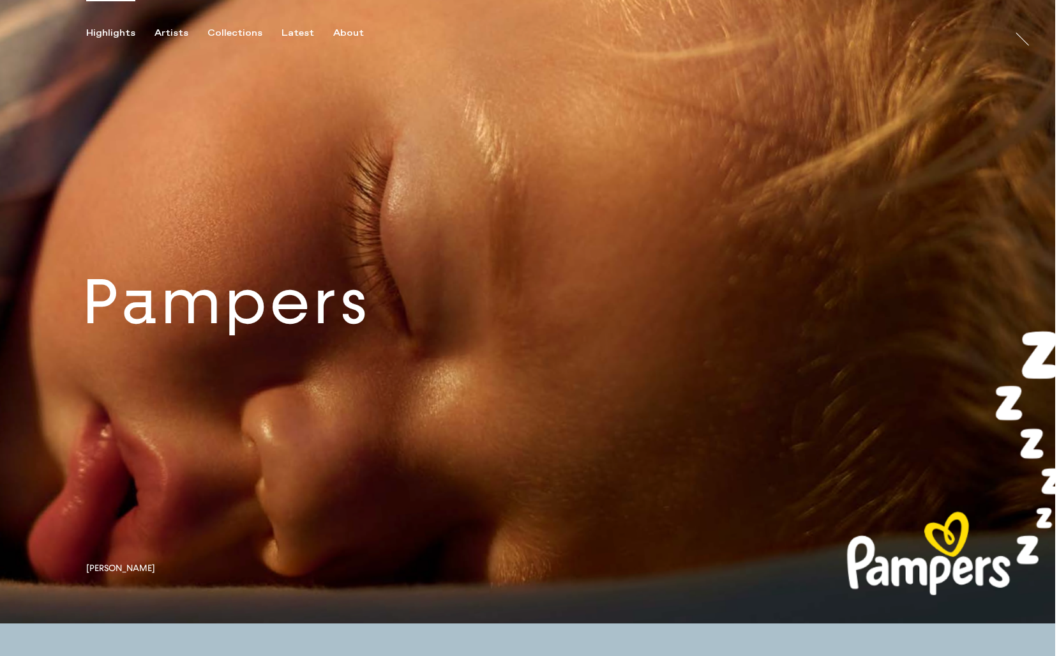 The image size is (1059, 656). I want to click on button: Latest, so click(307, 33).